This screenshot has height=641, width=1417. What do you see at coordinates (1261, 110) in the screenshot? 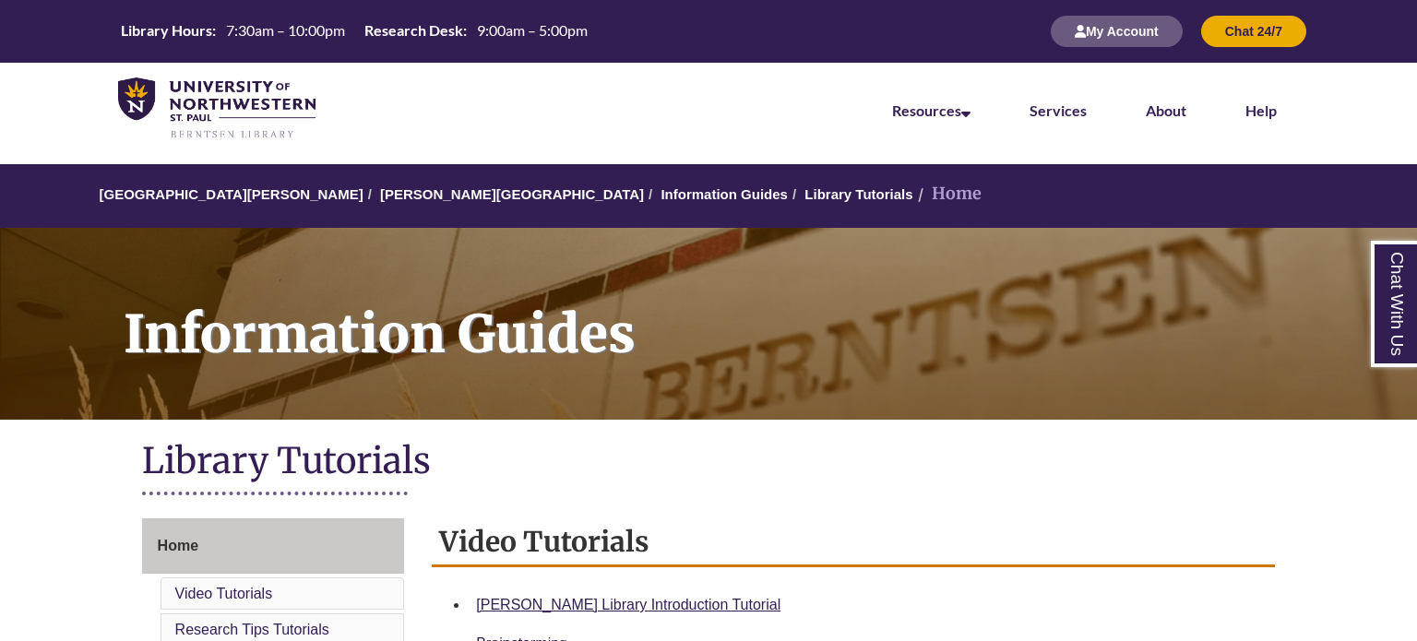
I see `a: Help` at bounding box center [1261, 110].